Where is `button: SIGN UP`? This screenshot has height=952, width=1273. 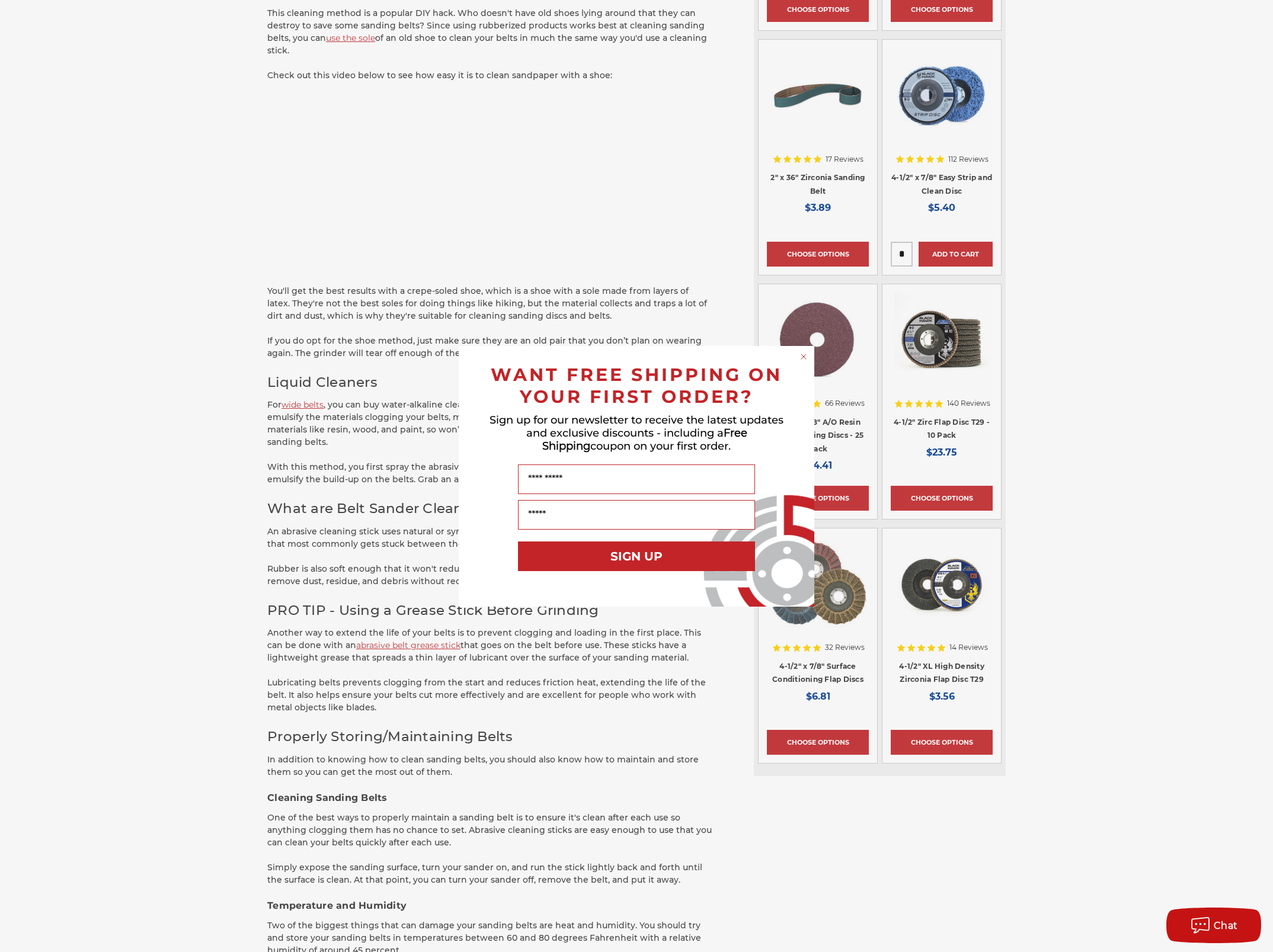
button: SIGN UP is located at coordinates (636, 557).